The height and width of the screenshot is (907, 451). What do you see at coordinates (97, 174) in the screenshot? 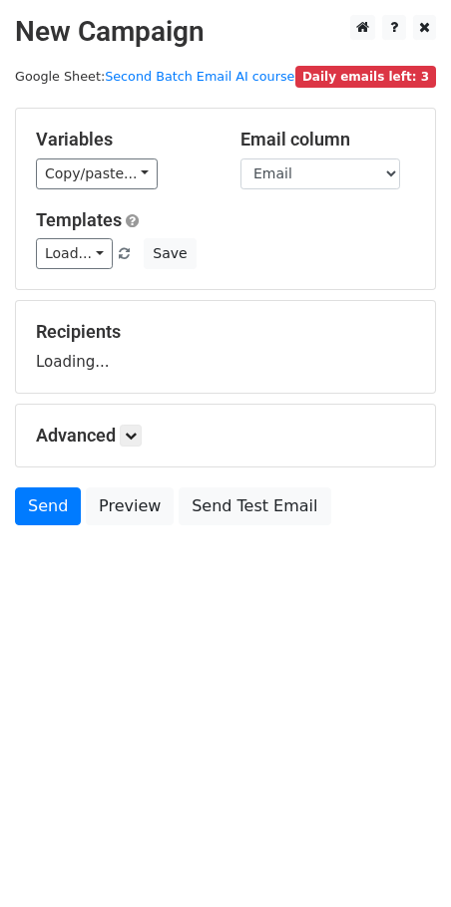
I see `a: Copy/paste...` at bounding box center [97, 174].